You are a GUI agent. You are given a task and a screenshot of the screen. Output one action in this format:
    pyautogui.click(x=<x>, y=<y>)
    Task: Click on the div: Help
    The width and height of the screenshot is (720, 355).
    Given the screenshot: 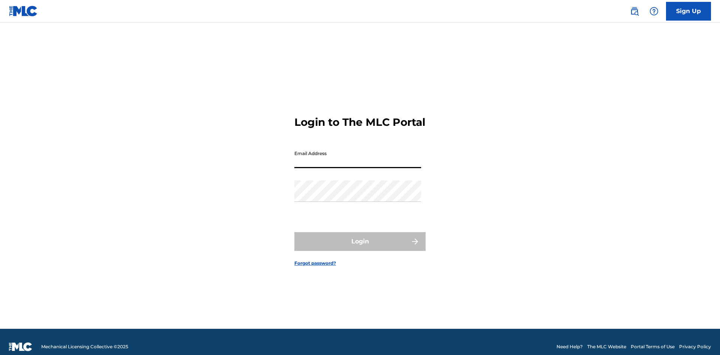 What is the action you would take?
    pyautogui.click(x=654, y=11)
    